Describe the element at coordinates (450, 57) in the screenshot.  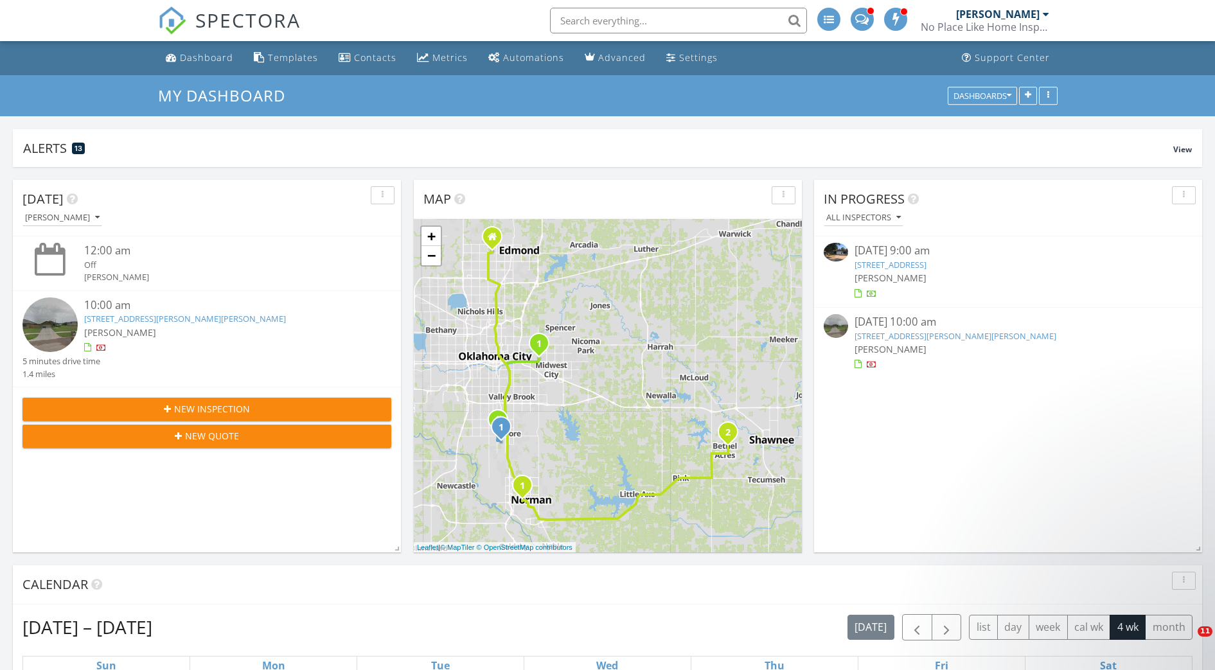
I see `div: Metrics` at that location.